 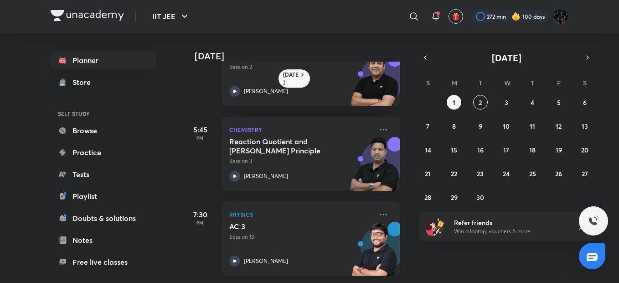 I want to click on button: September 30, 2025, so click(x=480, y=197).